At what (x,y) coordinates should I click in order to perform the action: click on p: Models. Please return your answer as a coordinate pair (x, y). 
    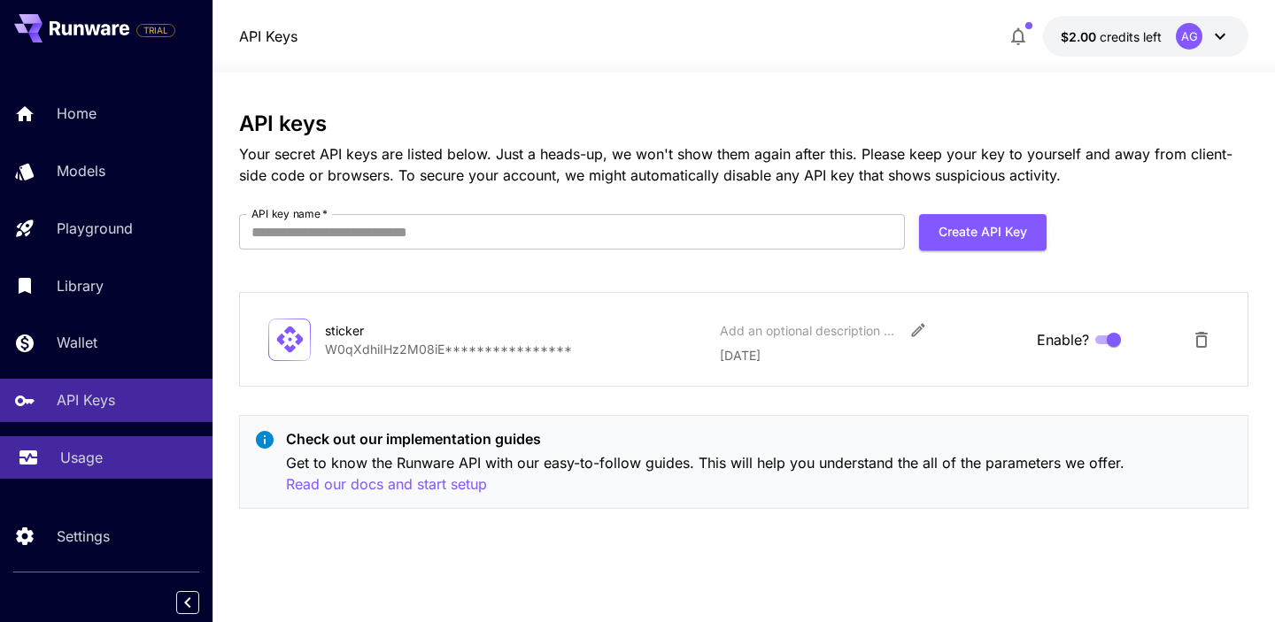
    Looking at the image, I should click on (81, 171).